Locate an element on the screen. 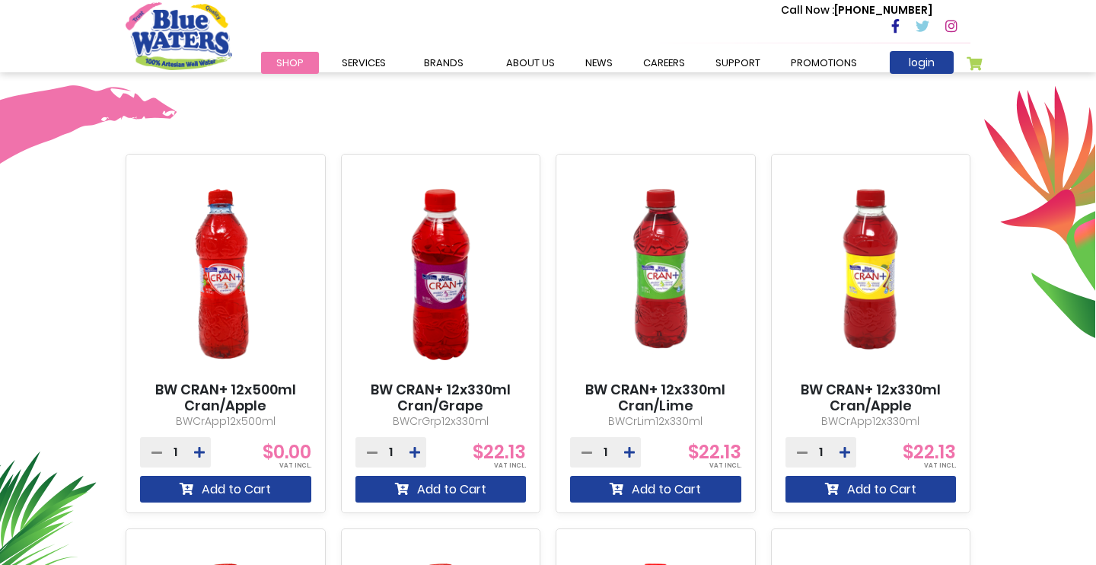  img: BW CRAN+ 12x500ml Cran/Apple is located at coordinates (225, 274).